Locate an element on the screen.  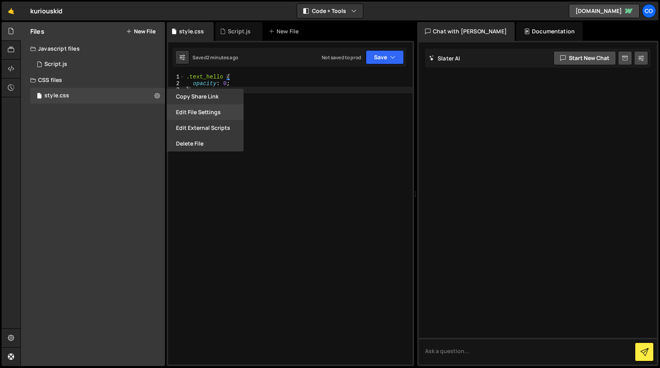
a: Co is located at coordinates (649, 11).